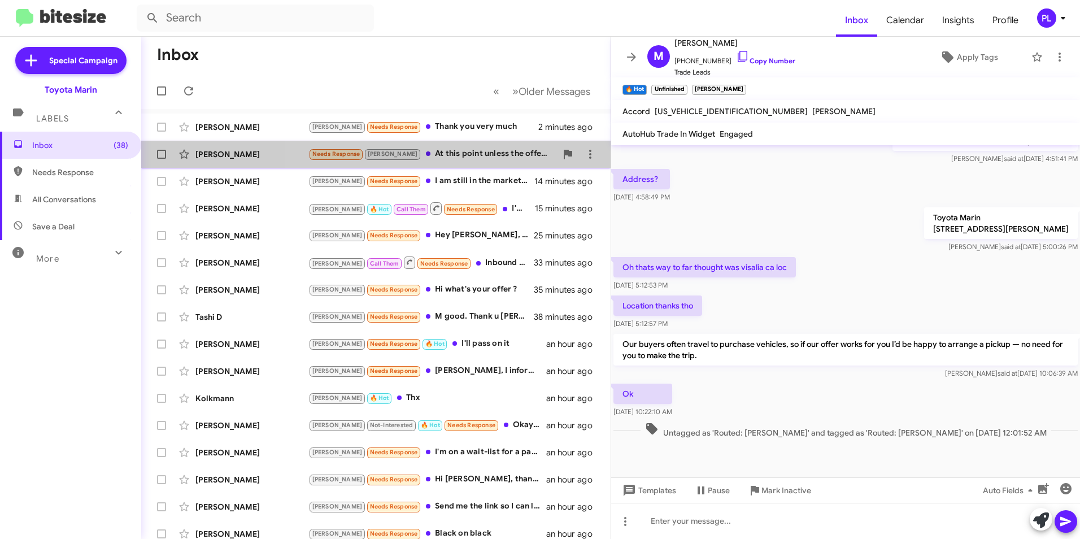 The image size is (1080, 539). Describe the element at coordinates (648, 490) in the screenshot. I see `span: Templates` at that location.